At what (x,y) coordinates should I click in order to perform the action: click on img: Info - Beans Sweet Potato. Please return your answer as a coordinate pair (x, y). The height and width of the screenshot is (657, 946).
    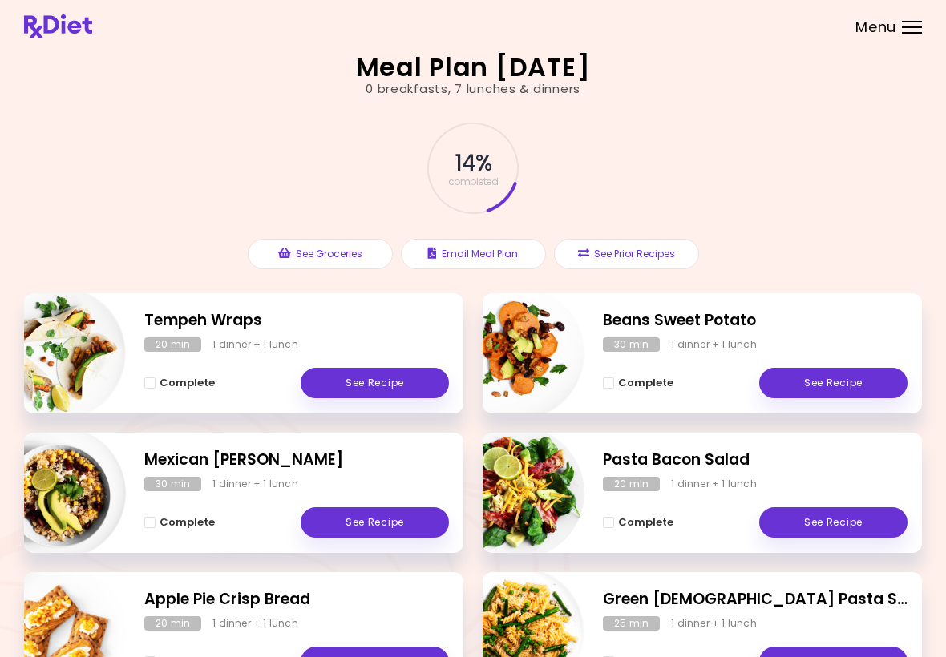
    Looking at the image, I should click on (518, 354).